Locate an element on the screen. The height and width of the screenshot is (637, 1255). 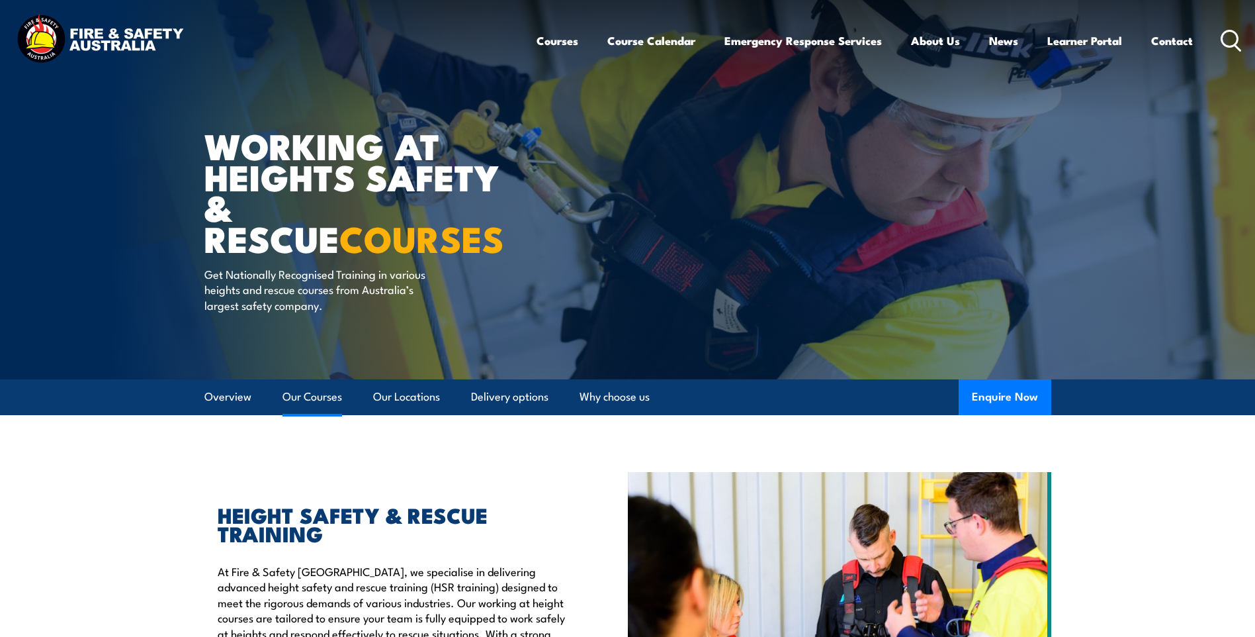
a: Learner Portal is located at coordinates (1085, 40).